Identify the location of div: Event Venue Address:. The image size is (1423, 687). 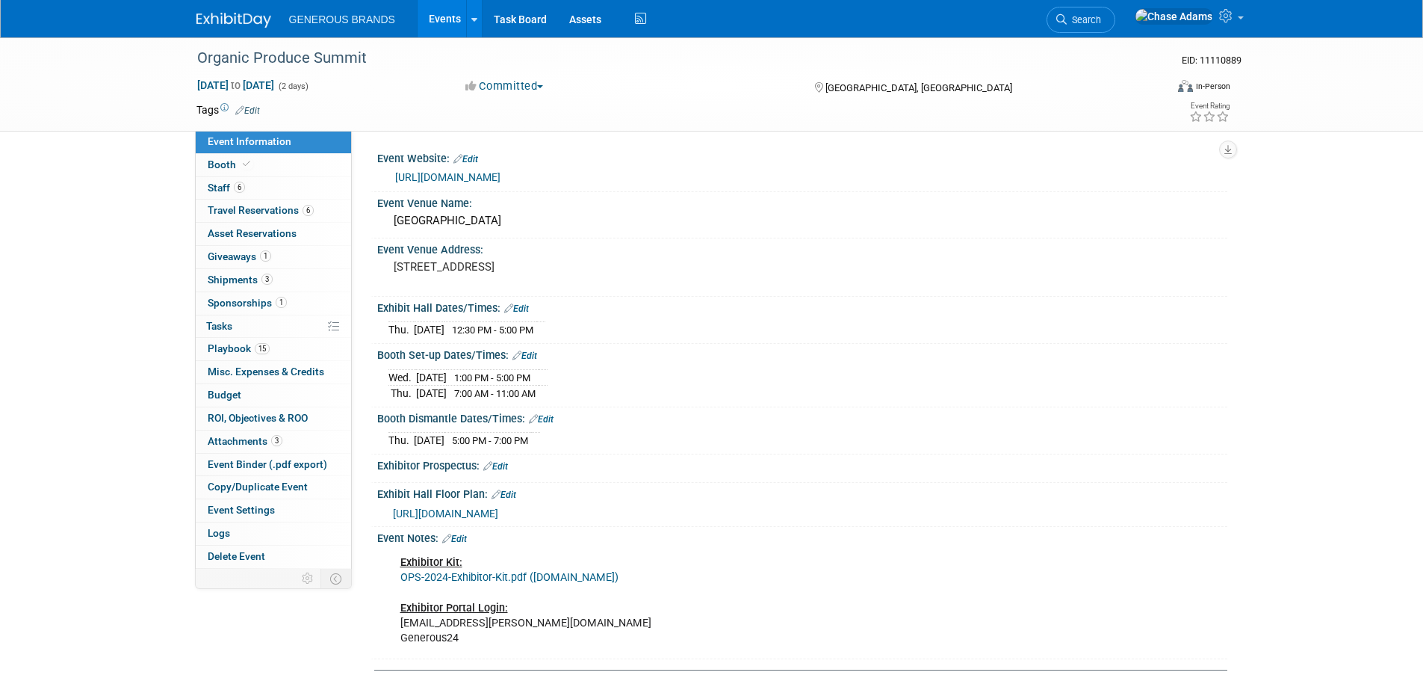
(802, 247).